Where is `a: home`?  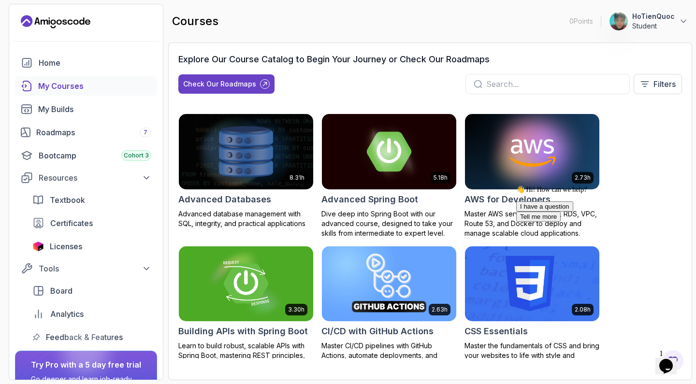 a: home is located at coordinates (86, 63).